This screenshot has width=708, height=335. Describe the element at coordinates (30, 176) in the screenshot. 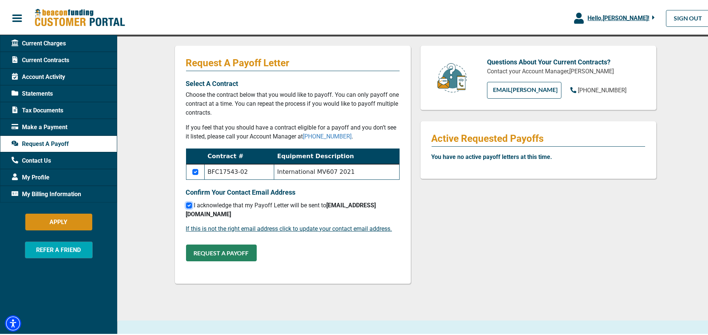

I see `span: My Profile` at that location.